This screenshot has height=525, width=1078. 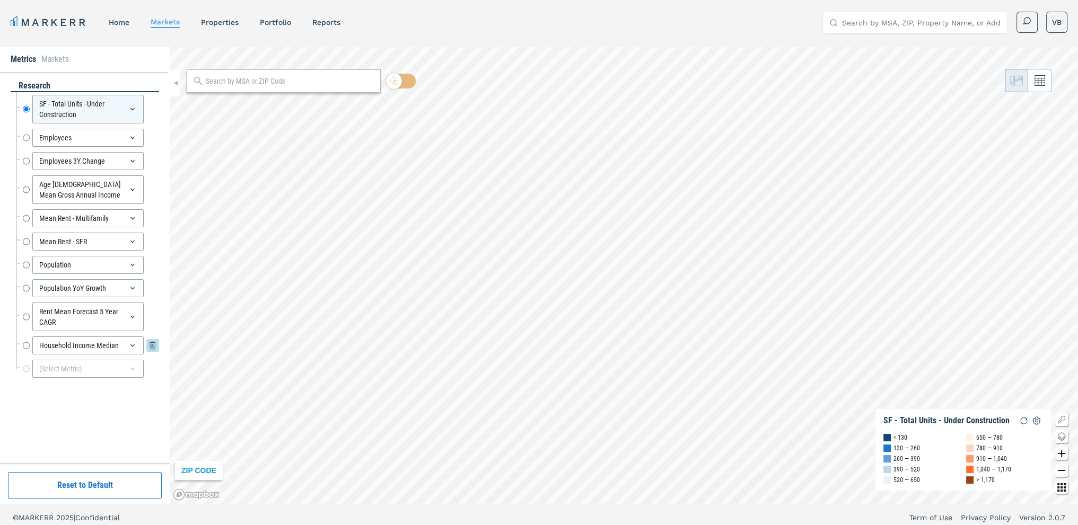 I want to click on button: Other options map button, so click(x=1061, y=488).